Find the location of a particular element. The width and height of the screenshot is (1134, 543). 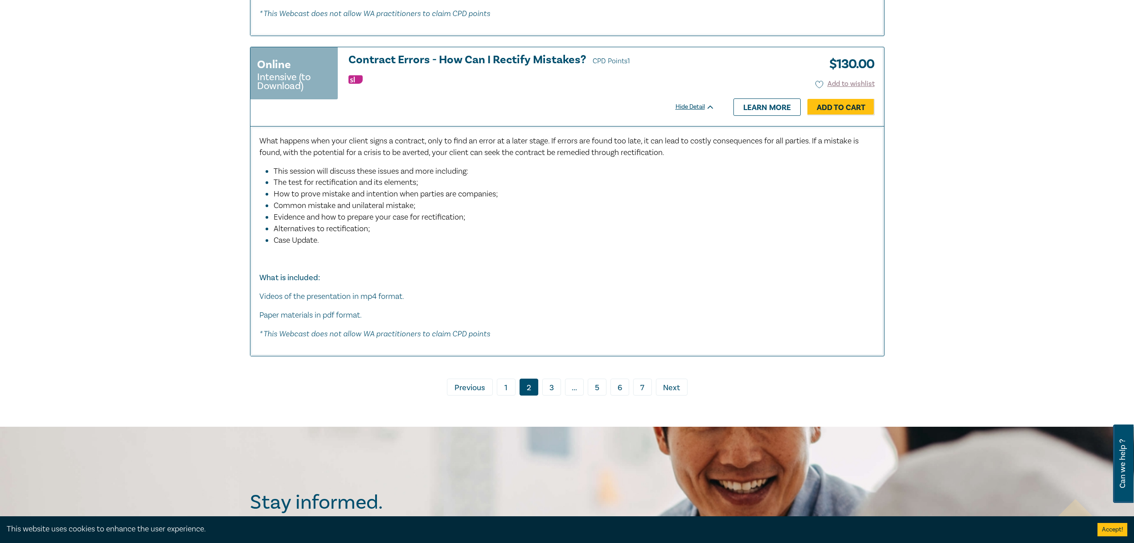

a: 3 is located at coordinates (551, 387).